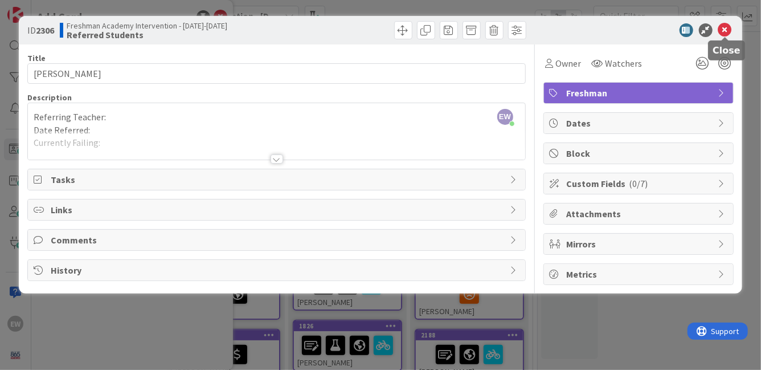 Image resolution: width=761 pixels, height=370 pixels. I want to click on span: EW, so click(505, 117).